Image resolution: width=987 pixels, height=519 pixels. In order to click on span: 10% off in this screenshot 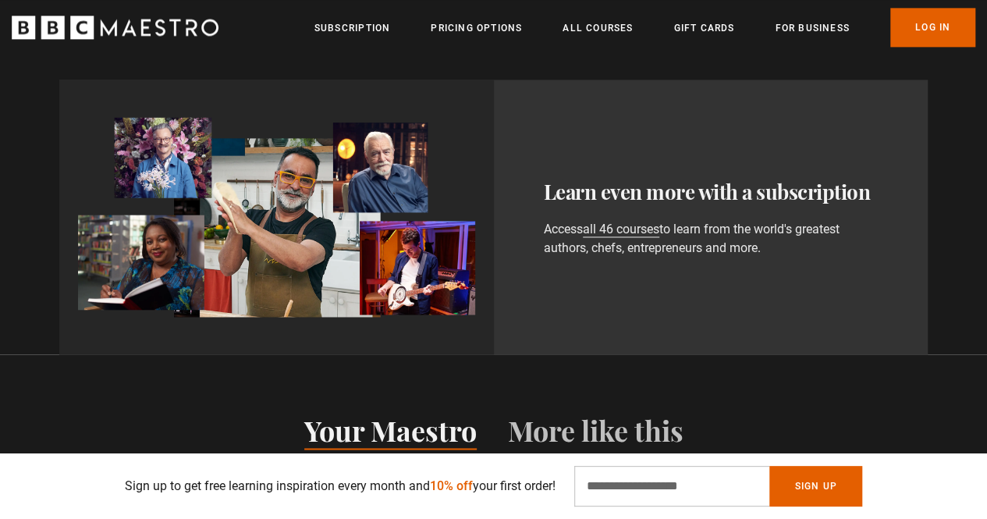, I will do `click(451, 485)`.